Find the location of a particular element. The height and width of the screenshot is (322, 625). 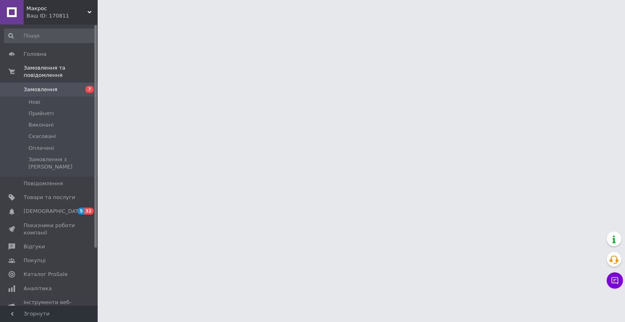

button: Чат з покупцем is located at coordinates (614, 280).